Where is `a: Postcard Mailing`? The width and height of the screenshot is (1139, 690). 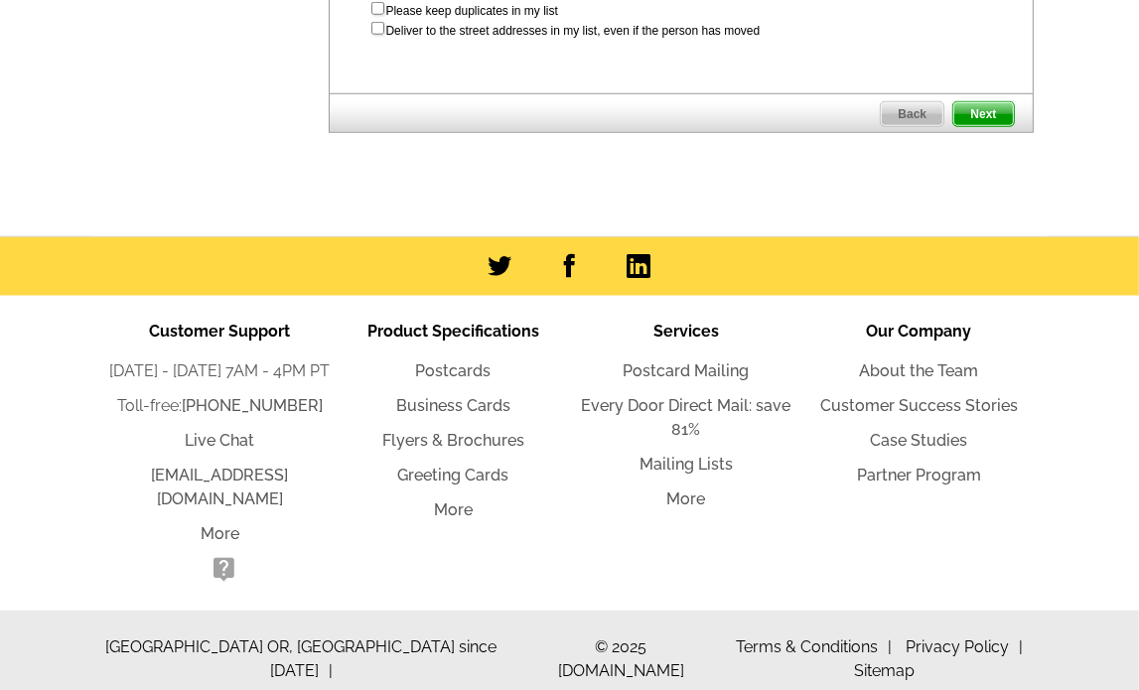
a: Postcard Mailing is located at coordinates (685, 371).